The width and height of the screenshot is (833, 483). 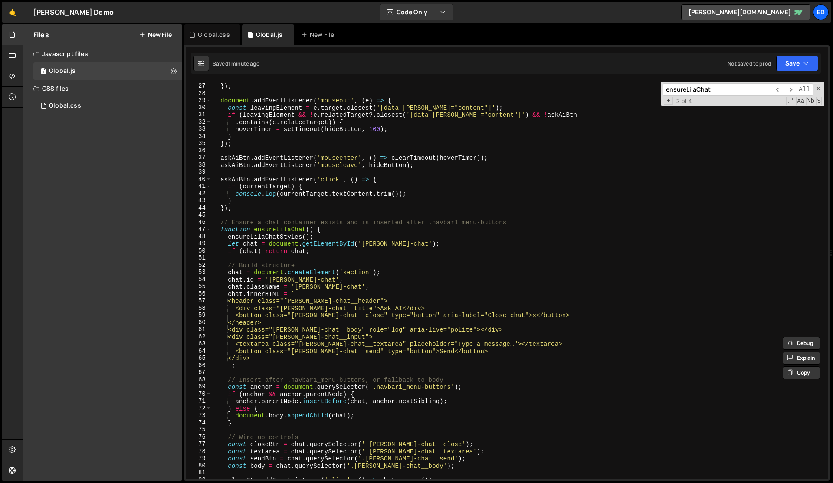 What do you see at coordinates (797, 63) in the screenshot?
I see `button: Save` at bounding box center [797, 63].